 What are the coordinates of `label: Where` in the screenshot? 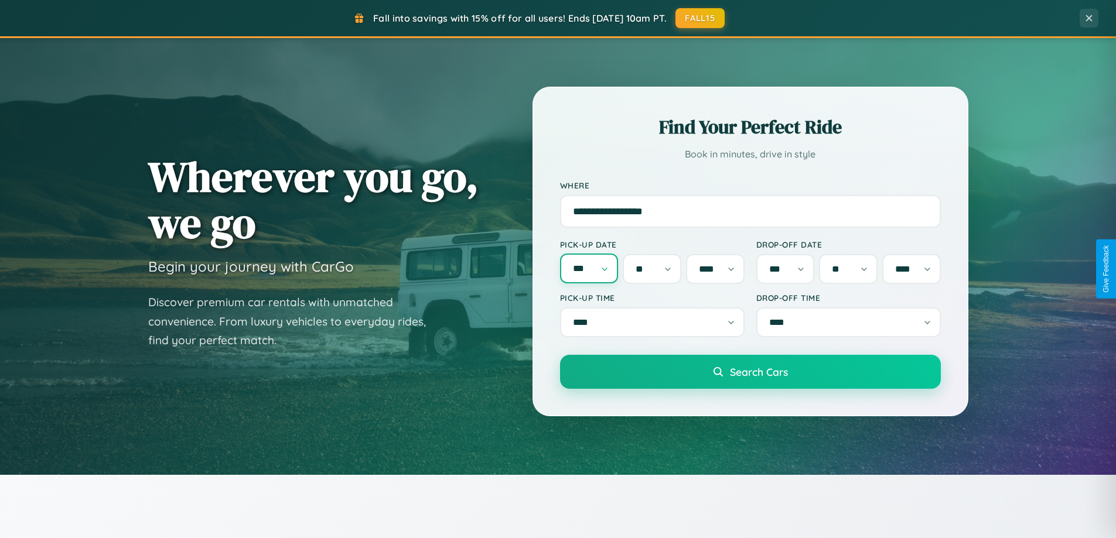 It's located at (751, 185).